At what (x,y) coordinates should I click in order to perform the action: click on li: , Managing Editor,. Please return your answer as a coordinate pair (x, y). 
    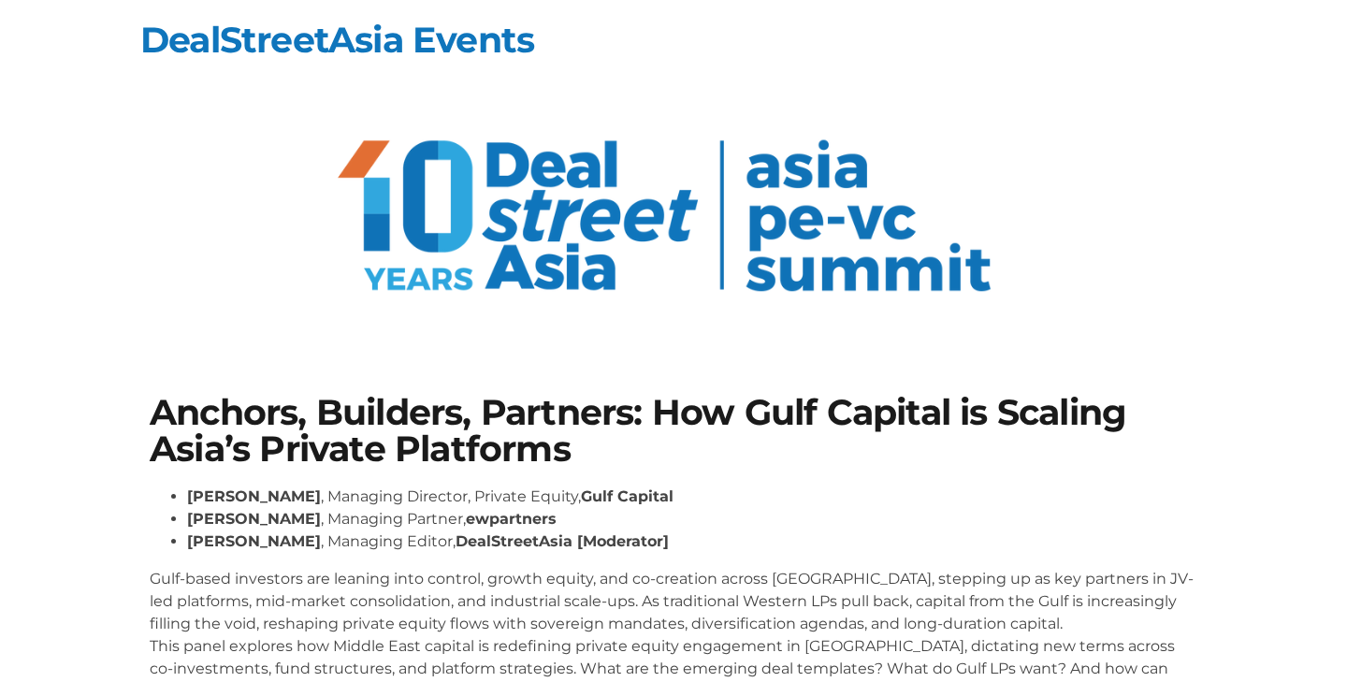
    Looking at the image, I should click on (692, 542).